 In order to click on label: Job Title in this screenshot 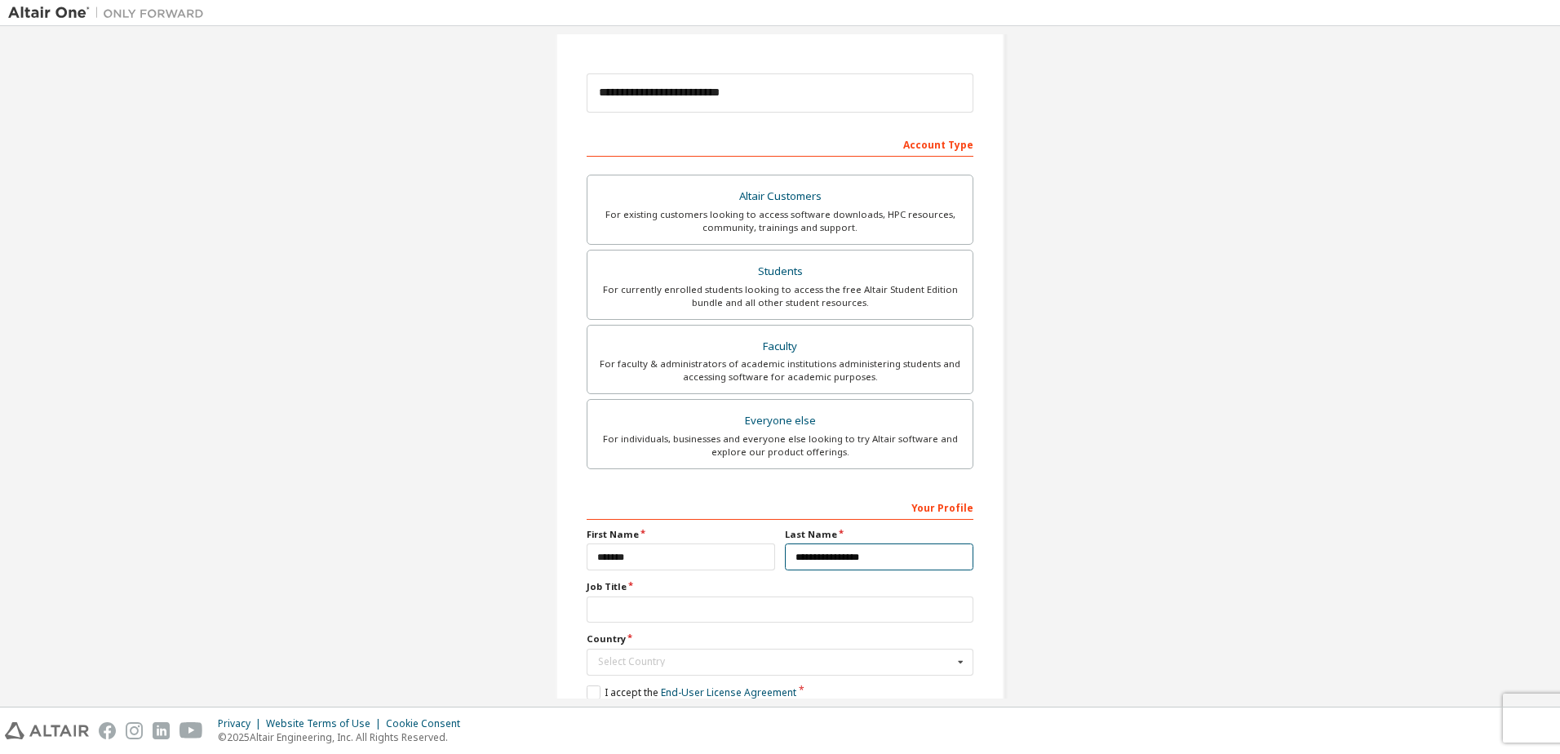, I will do `click(780, 587)`.